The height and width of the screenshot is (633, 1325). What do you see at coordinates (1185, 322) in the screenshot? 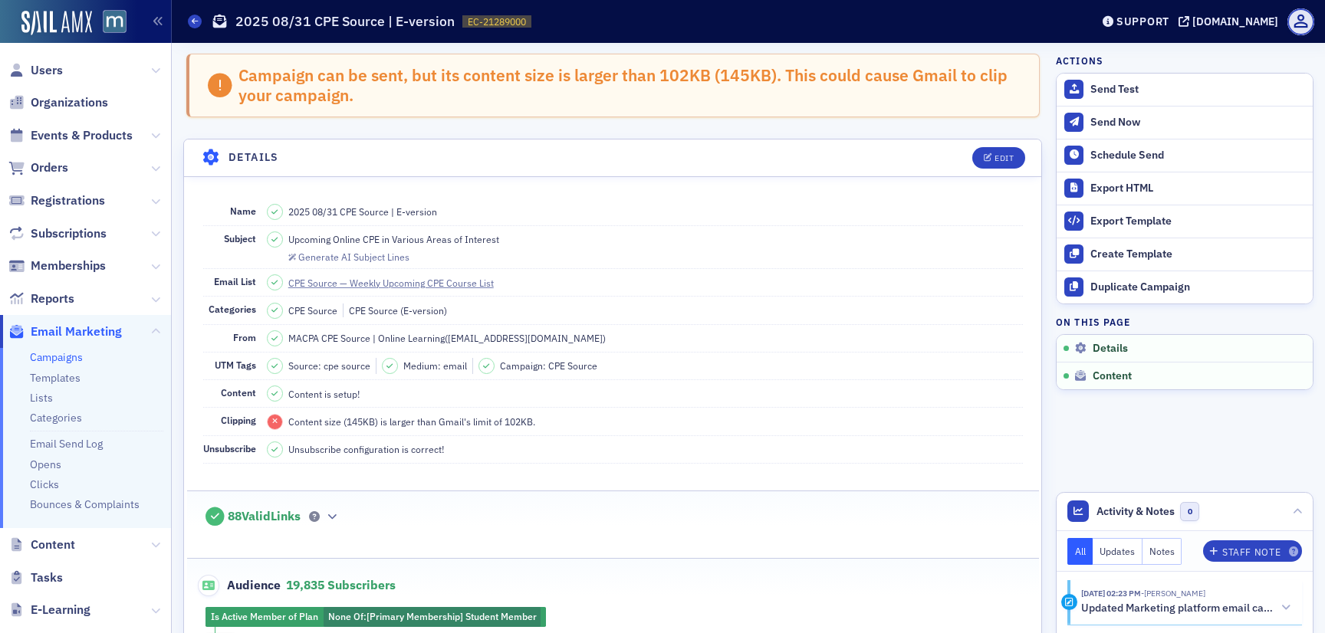
I see `h4: On this page` at bounding box center [1185, 322].